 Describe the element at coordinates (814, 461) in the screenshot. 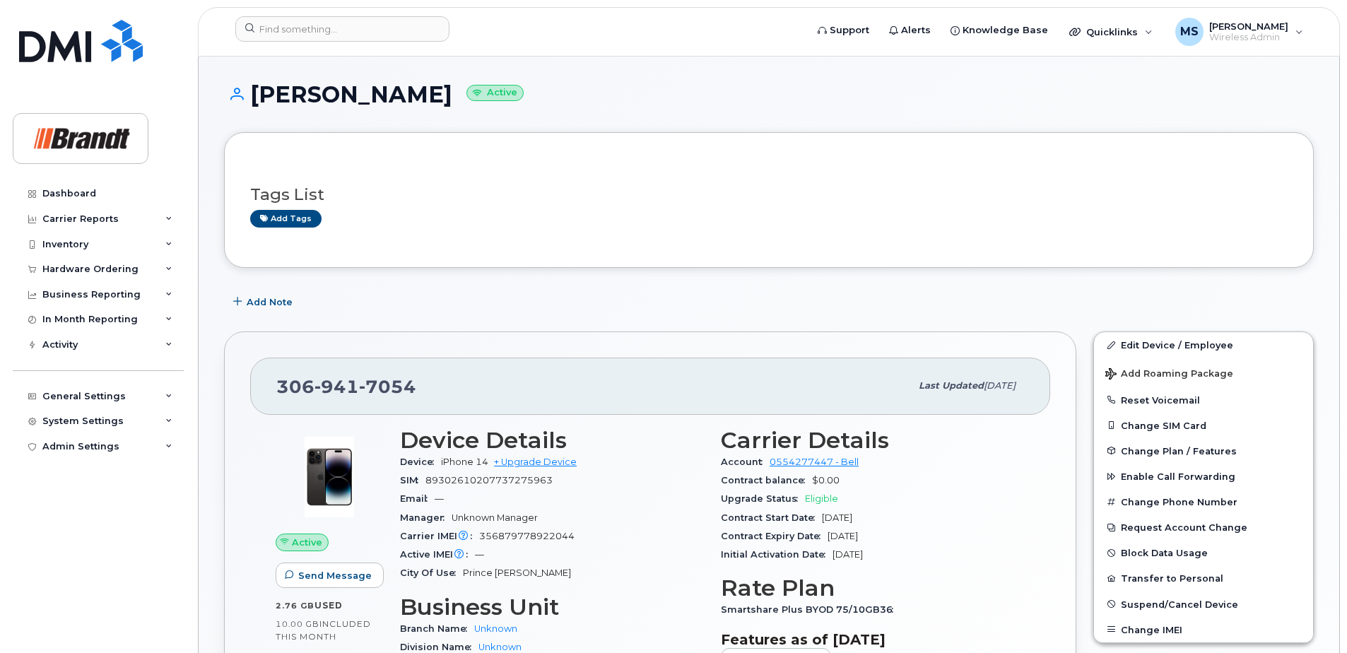

I see `a: 0554277447 - Bell` at that location.